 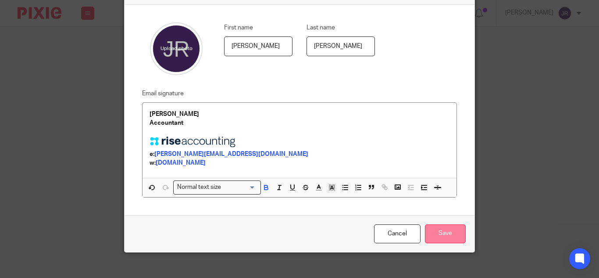 What do you see at coordinates (217, 187) in the screenshot?
I see `div: Search for option` at bounding box center [217, 187].